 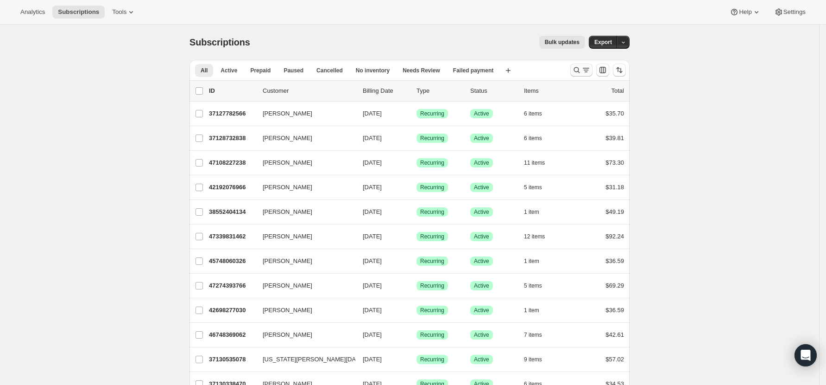 What do you see at coordinates (615, 236) in the screenshot?
I see `span: $92.24` at bounding box center [615, 236].